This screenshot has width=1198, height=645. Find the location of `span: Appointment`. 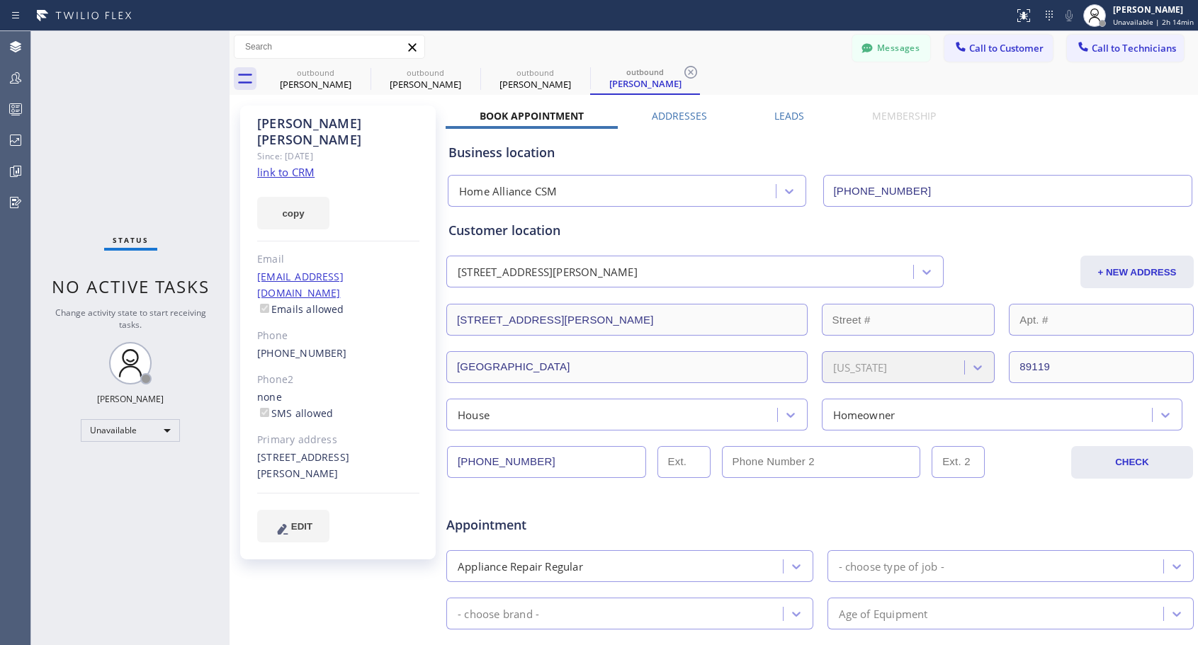

span: Appointment is located at coordinates (570, 525).